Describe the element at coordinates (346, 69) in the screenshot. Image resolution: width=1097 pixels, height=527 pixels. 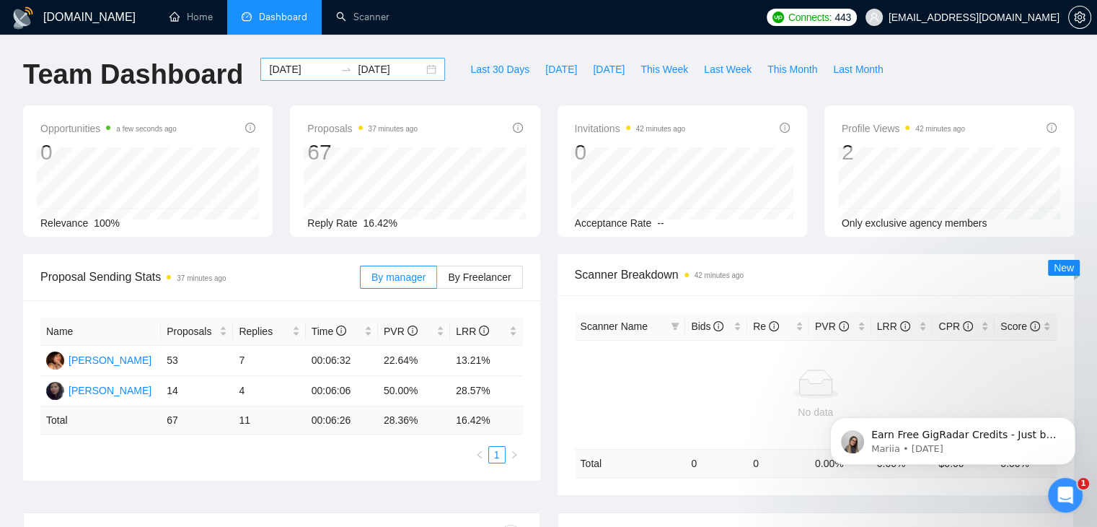
I see `span: swap-right` at that location.